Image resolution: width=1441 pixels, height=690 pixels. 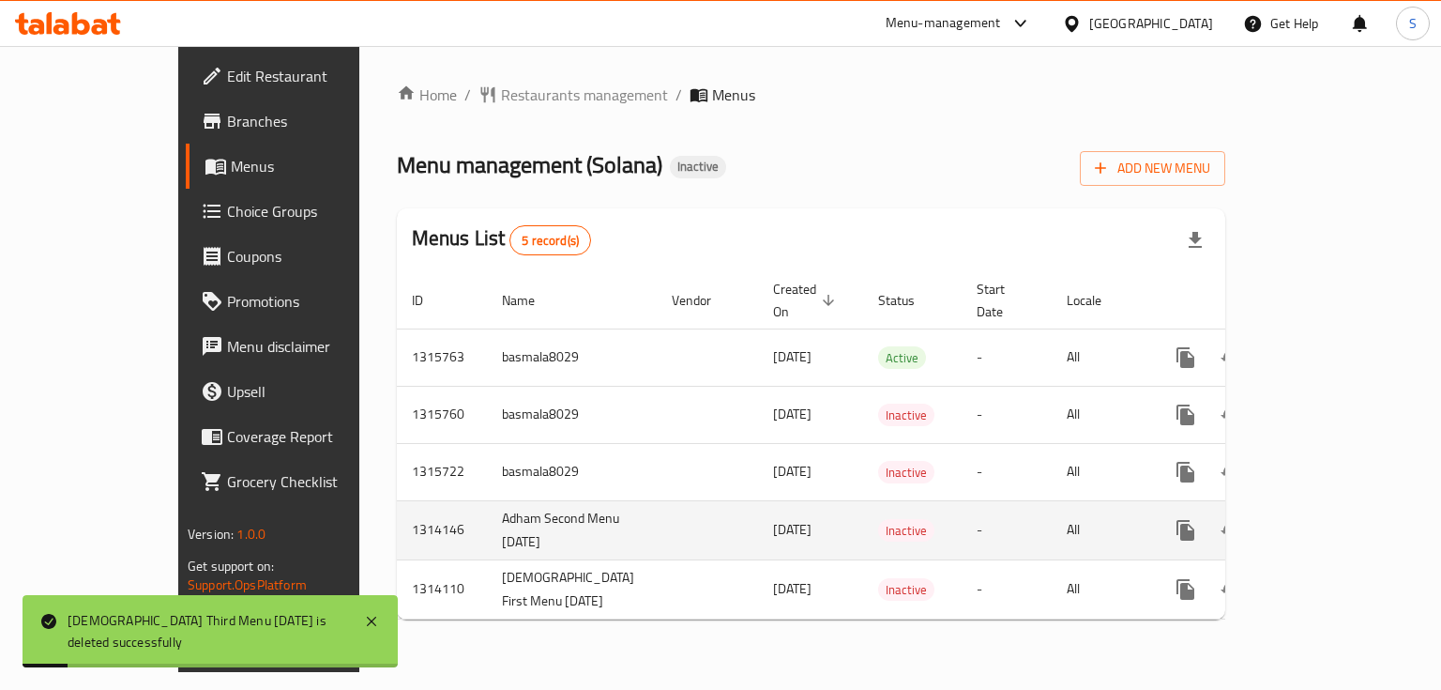 I want to click on a: Edit Restaurant, so click(x=302, y=76).